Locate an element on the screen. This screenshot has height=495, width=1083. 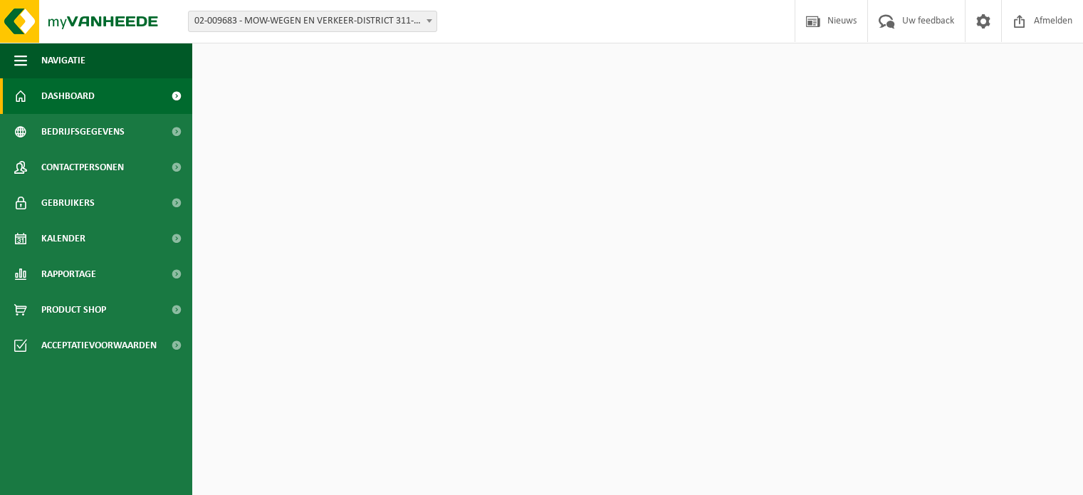
span: Gebruikers is located at coordinates (68, 203).